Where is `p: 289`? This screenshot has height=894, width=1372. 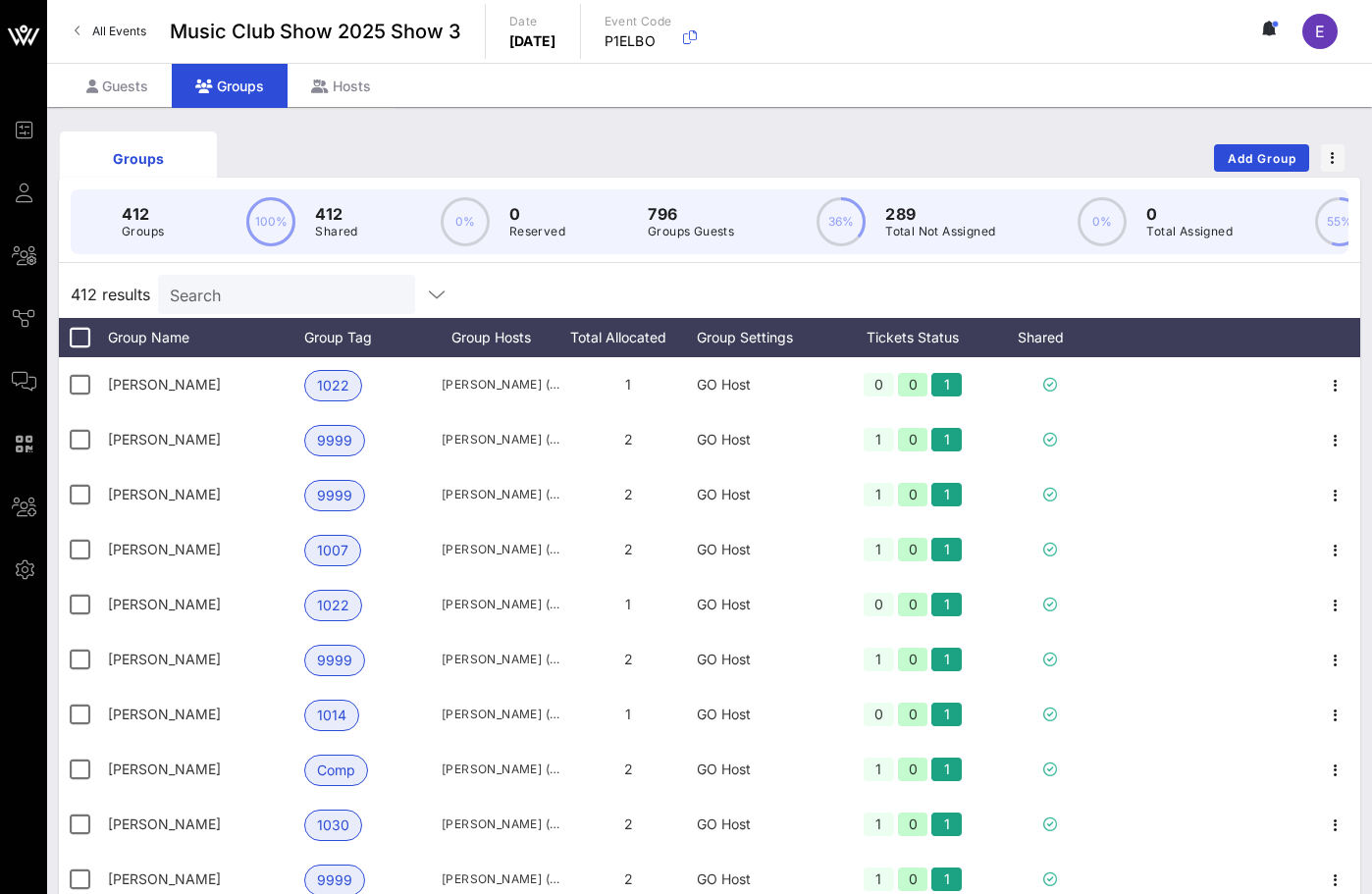
p: 289 is located at coordinates (941, 214).